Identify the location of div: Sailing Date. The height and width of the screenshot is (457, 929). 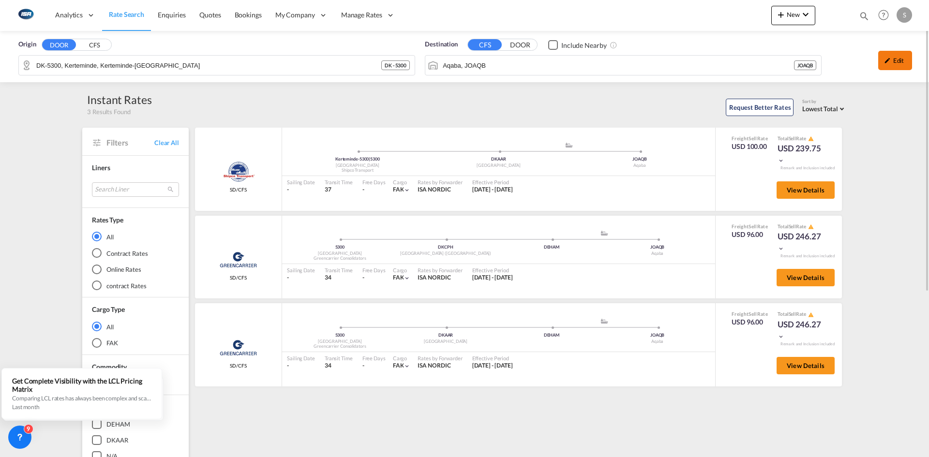
(301, 358).